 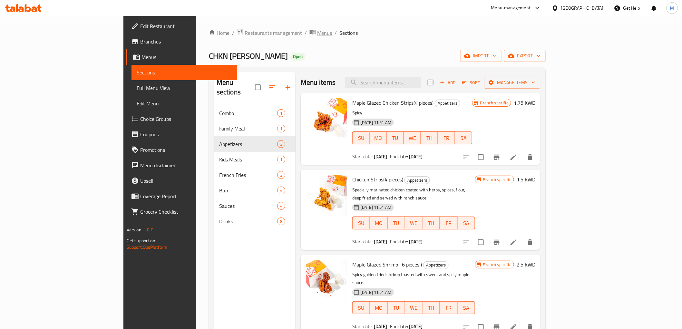 I want to click on span: Combo, so click(x=248, y=113).